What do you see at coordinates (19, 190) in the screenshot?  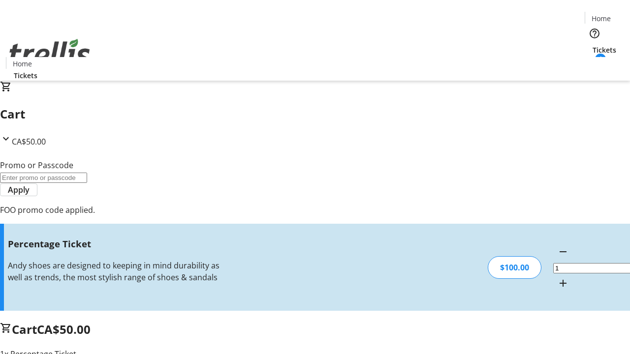 I see `span: Apply` at bounding box center [19, 190].